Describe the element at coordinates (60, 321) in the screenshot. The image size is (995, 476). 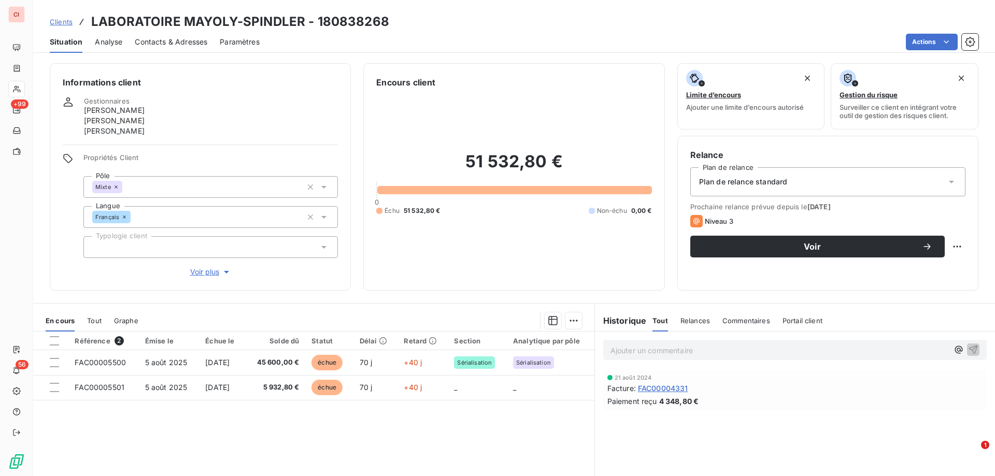
I see `span: En cours` at that location.